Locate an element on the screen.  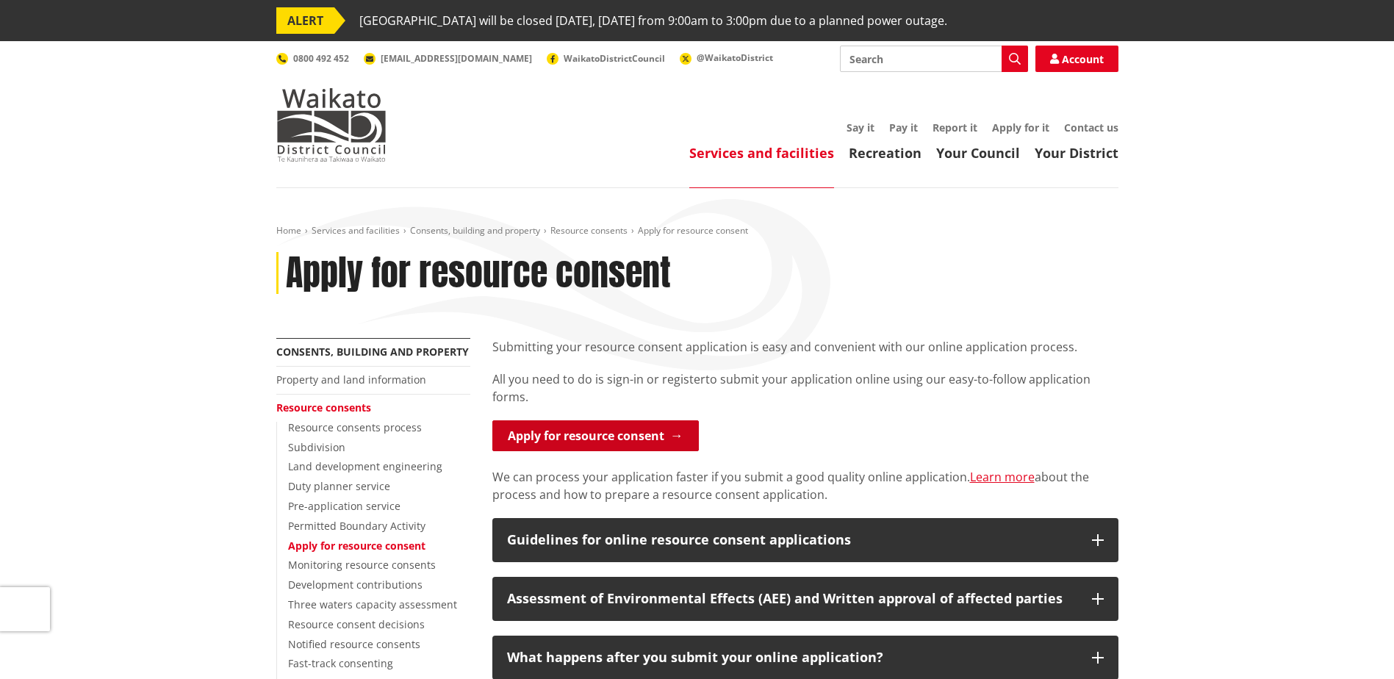
a: Monitoring resource consents is located at coordinates (362, 564).